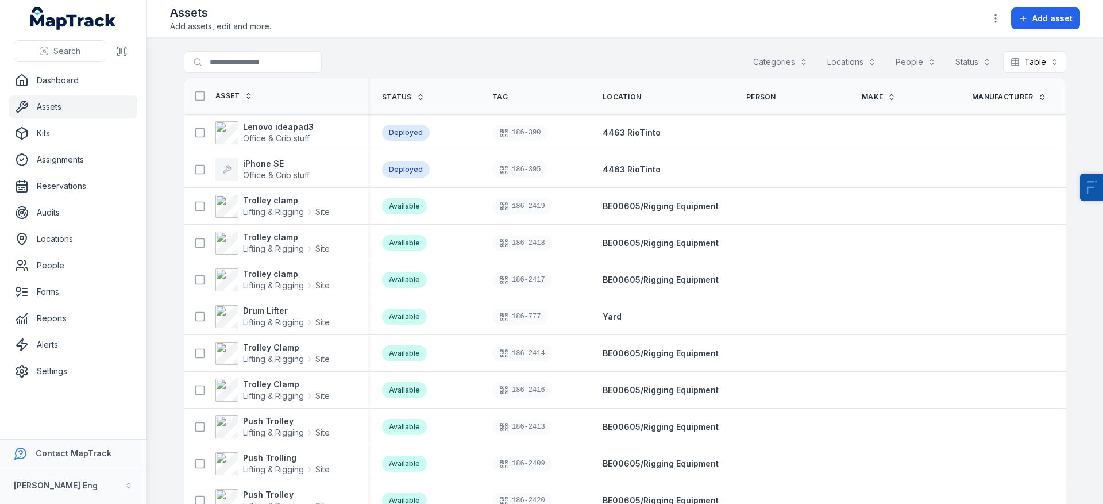  What do you see at coordinates (74, 18) in the screenshot?
I see `a: MapTrack` at bounding box center [74, 18].